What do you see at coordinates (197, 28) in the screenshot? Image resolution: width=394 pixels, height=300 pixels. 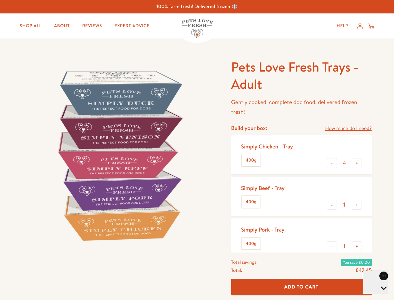 I see `img: Pets Love Fresh` at bounding box center [197, 28].